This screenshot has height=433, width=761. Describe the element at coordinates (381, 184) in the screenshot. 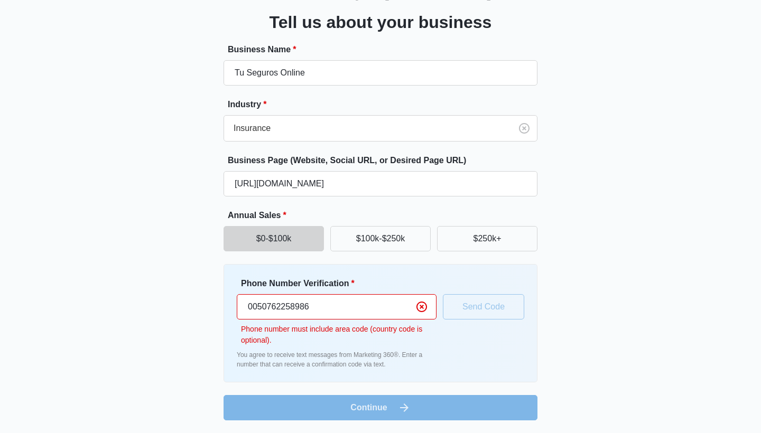

I see `input: e.g. janesplumbing.com` at that location.